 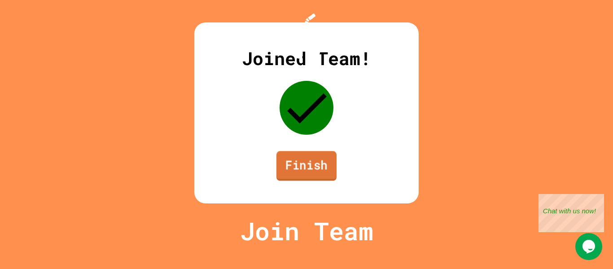 What do you see at coordinates (306, 231) in the screenshot?
I see `p: Join Team` at bounding box center [306, 231].